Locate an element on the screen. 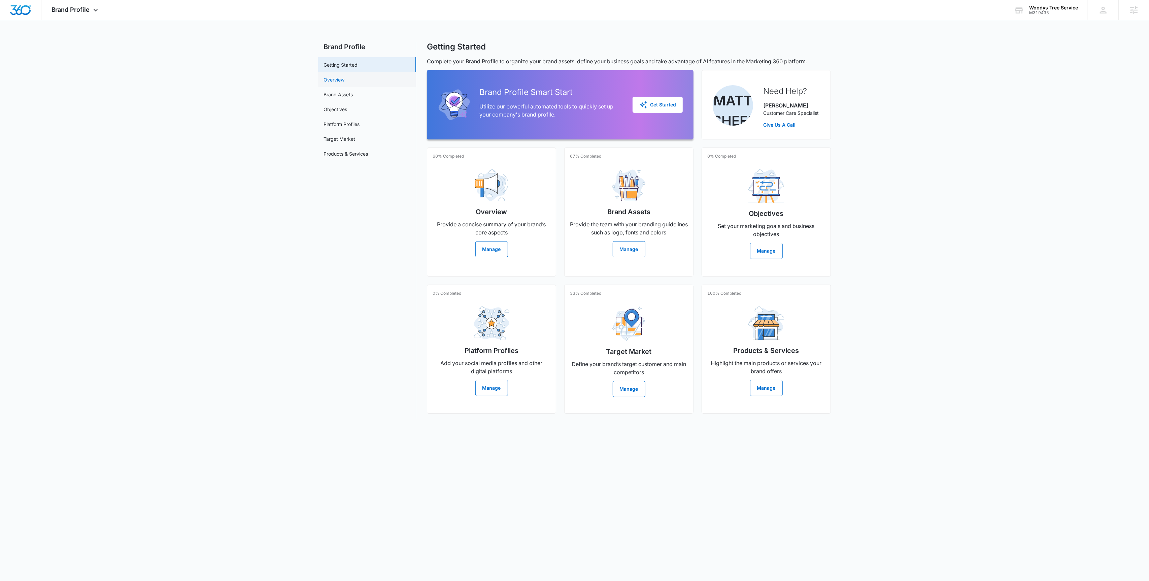 The width and height of the screenshot is (1149, 581). h1: Getting Started is located at coordinates (456, 47).